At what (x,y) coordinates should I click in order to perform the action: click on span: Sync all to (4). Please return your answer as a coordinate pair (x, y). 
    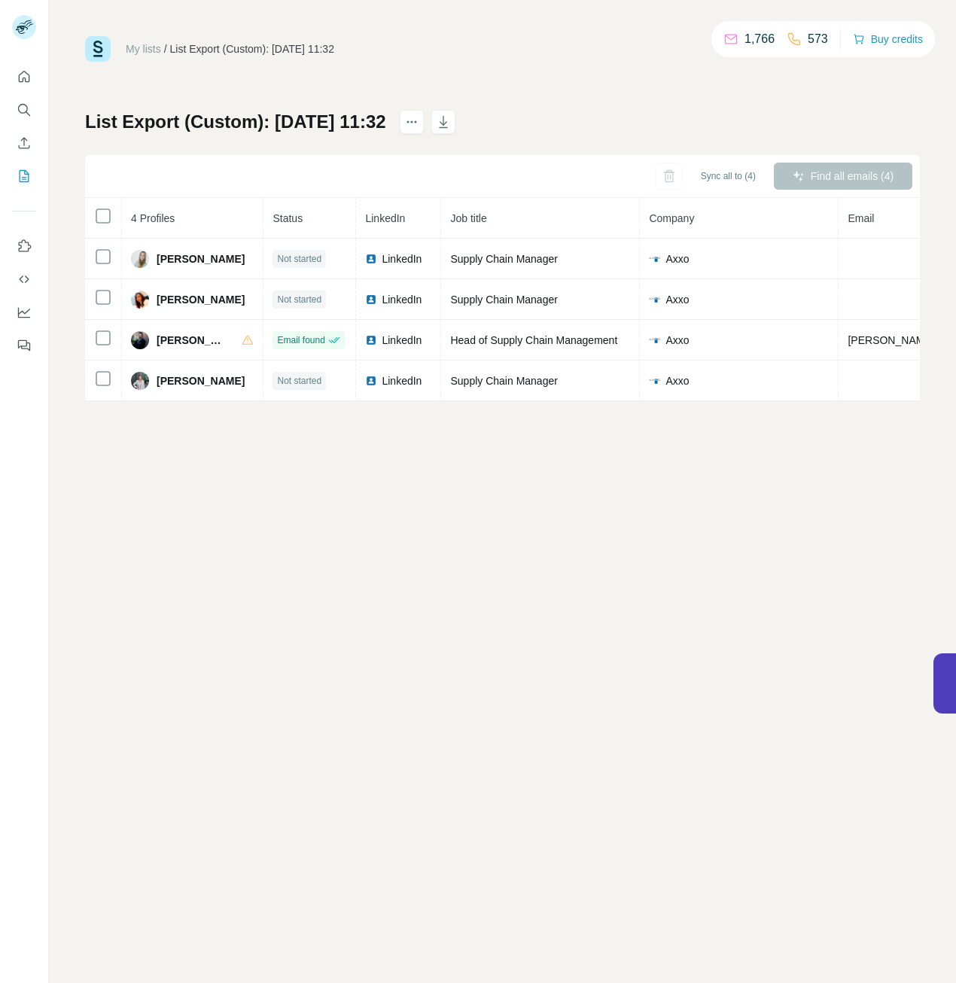
    Looking at the image, I should click on (728, 176).